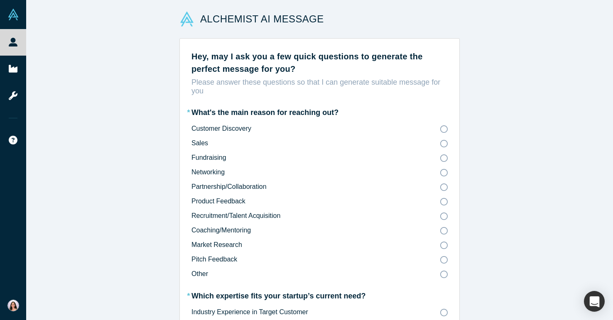  What do you see at coordinates (229, 186) in the screenshot?
I see `span: Partnership/Collaboration` at bounding box center [229, 186].